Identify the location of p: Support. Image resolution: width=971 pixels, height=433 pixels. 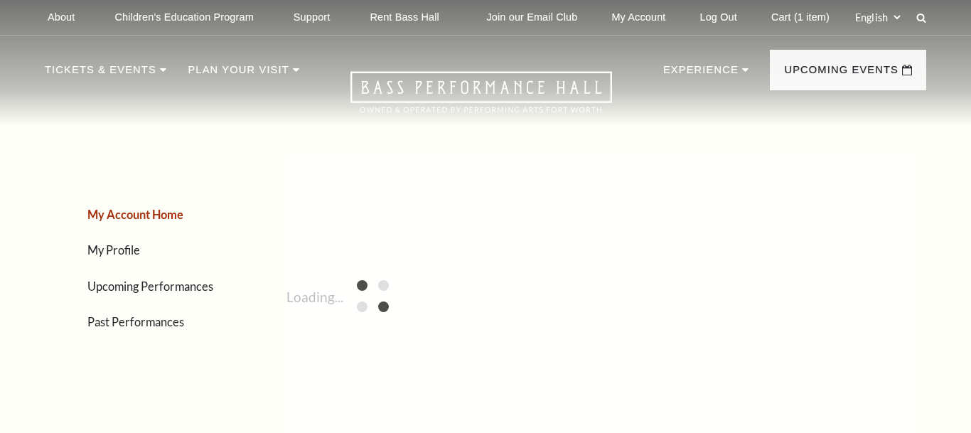
(312, 17).